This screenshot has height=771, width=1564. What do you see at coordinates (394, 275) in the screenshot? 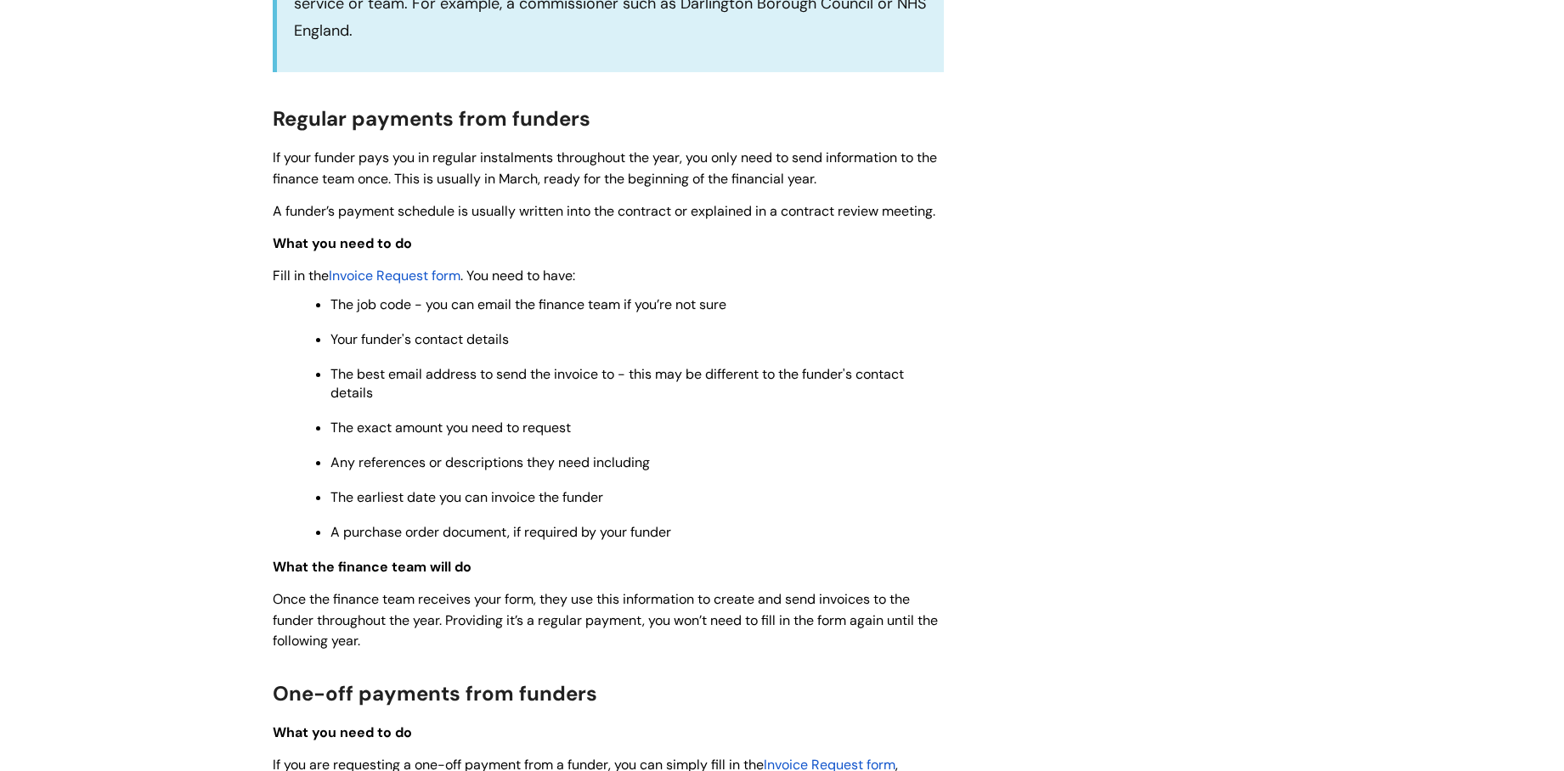
I see `span: Invoice Request form` at bounding box center [394, 275].